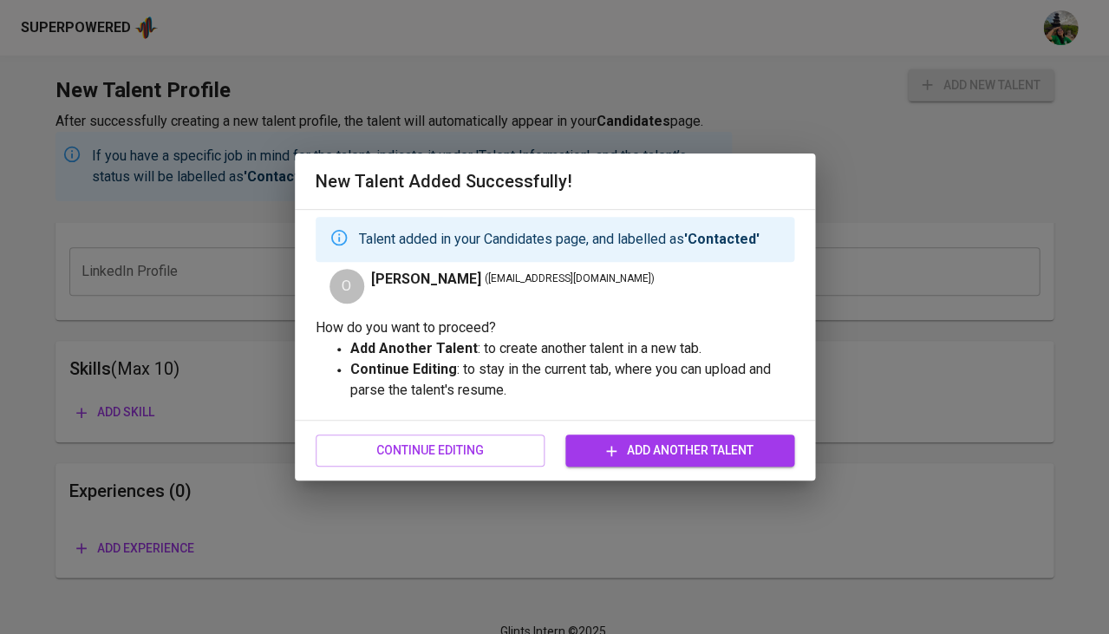  What do you see at coordinates (430, 450) in the screenshot?
I see `button: Continue Editing` at bounding box center [430, 450].